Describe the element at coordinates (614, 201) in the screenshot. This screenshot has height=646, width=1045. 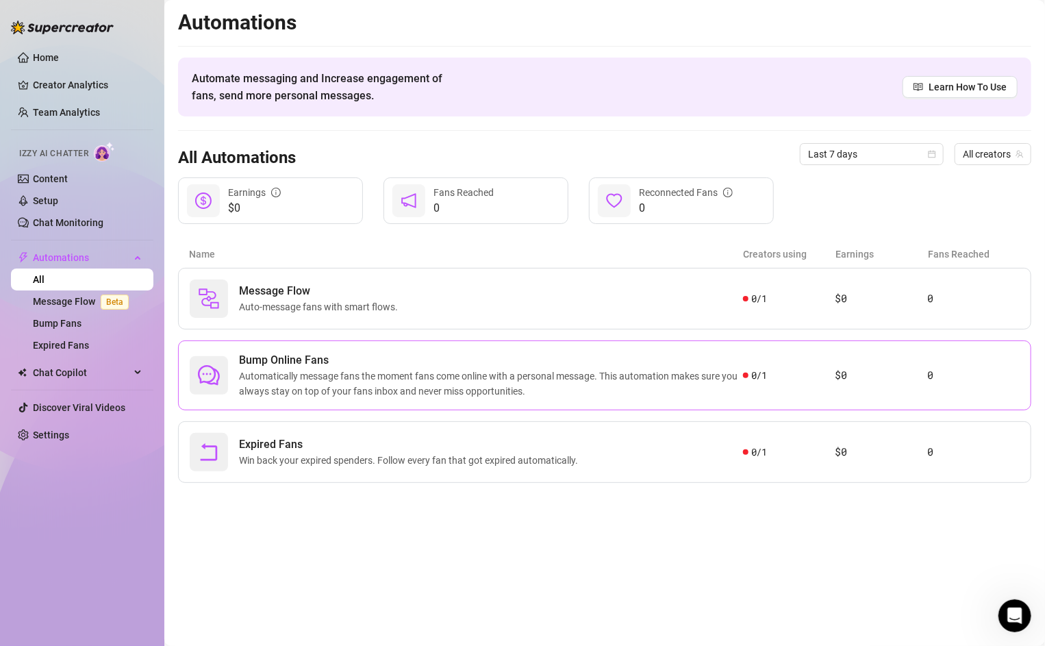
I see `span: heart` at that location.